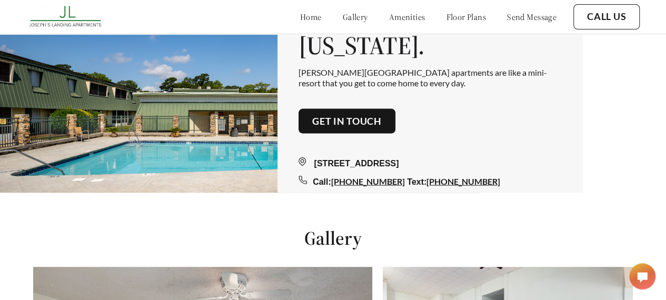 Image resolution: width=666 pixels, height=300 pixels. I want to click on a: Get in touch, so click(347, 121).